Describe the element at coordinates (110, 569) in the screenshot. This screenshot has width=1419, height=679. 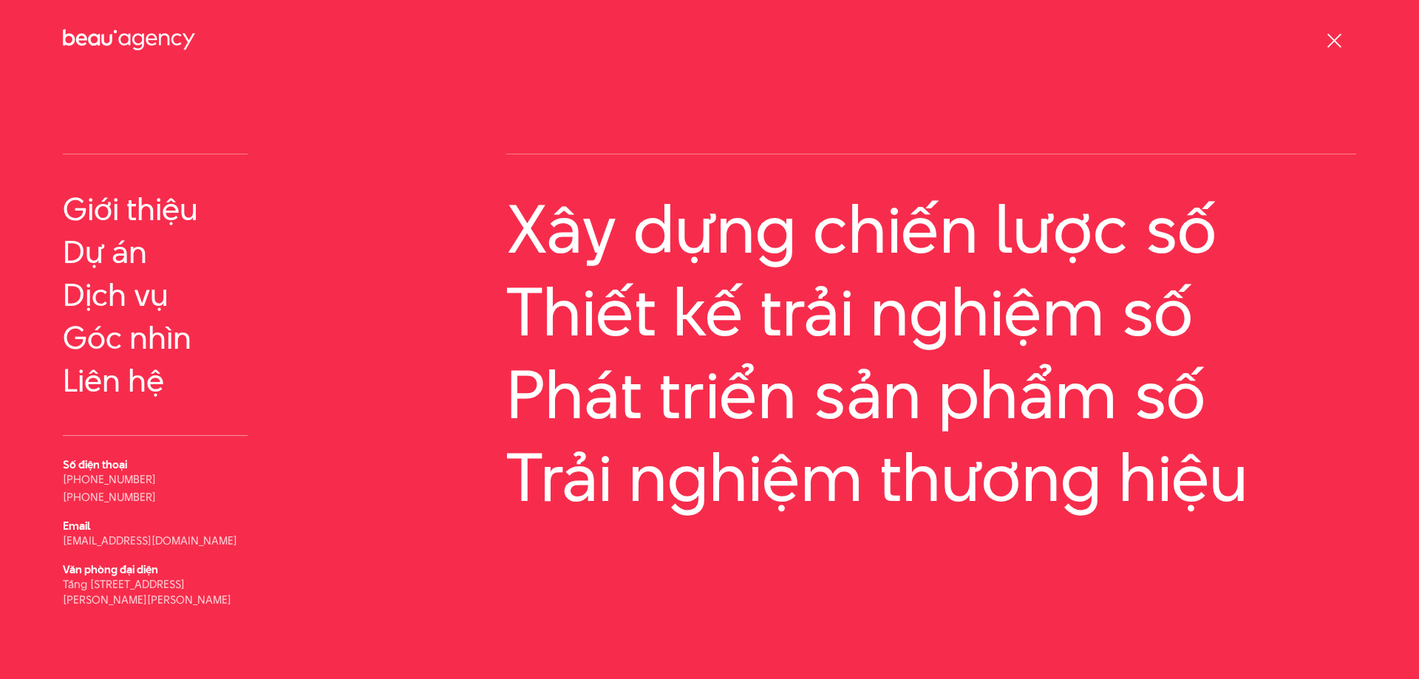
I see `b: Văn phòng đại diện` at that location.